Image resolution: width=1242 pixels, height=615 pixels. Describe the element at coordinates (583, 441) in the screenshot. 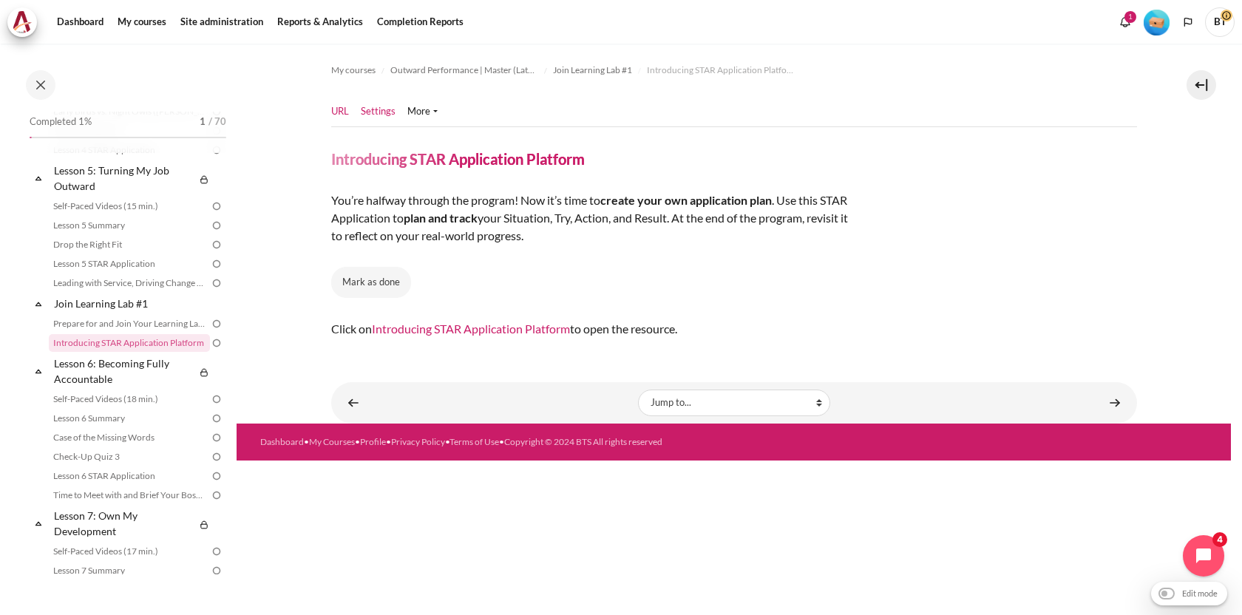

I see `a: Copyright © 2024 BTS All rights reserved` at that location.